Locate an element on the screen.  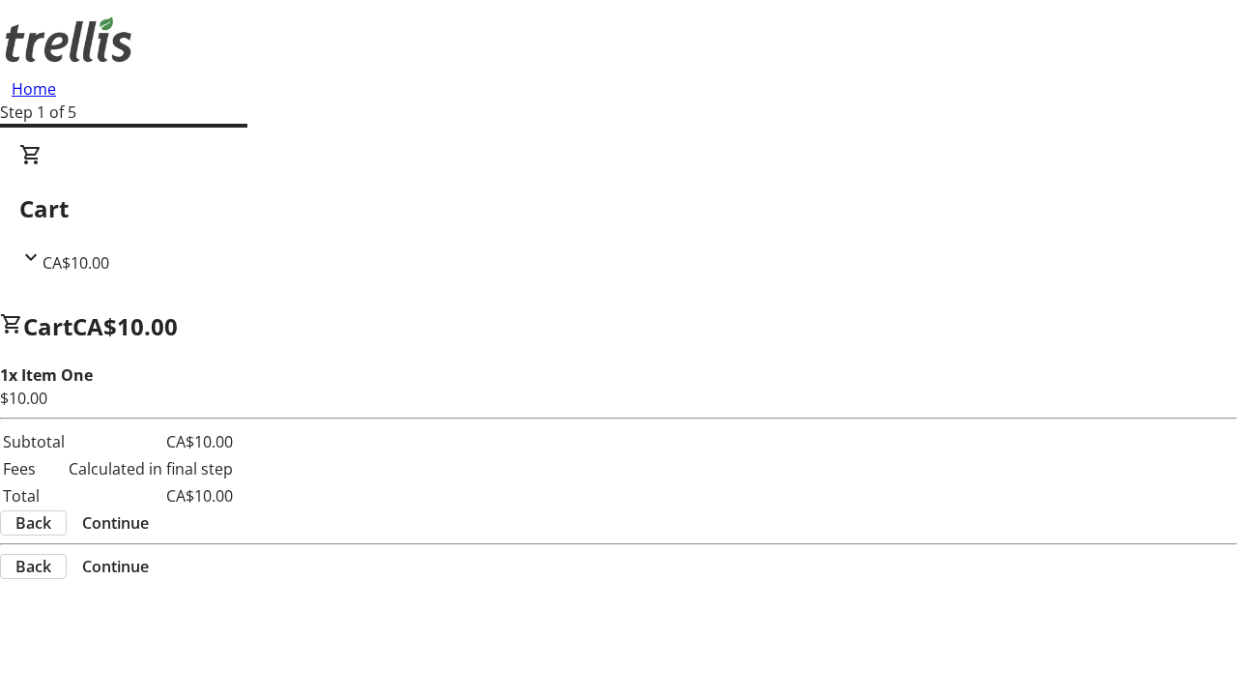
td: Fees is located at coordinates (34, 469).